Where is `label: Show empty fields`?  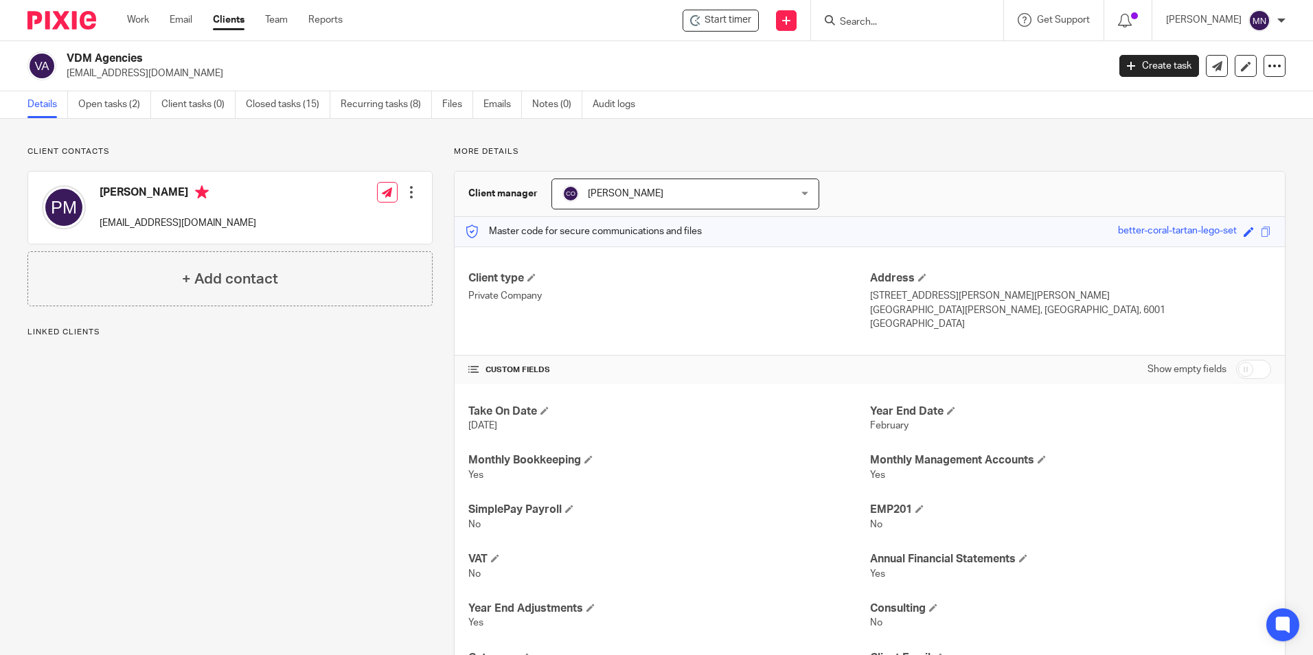 label: Show empty fields is located at coordinates (1187, 370).